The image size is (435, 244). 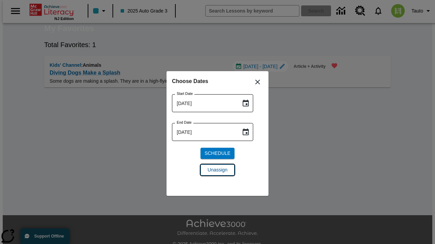 I want to click on button: Unassign, so click(x=217, y=170).